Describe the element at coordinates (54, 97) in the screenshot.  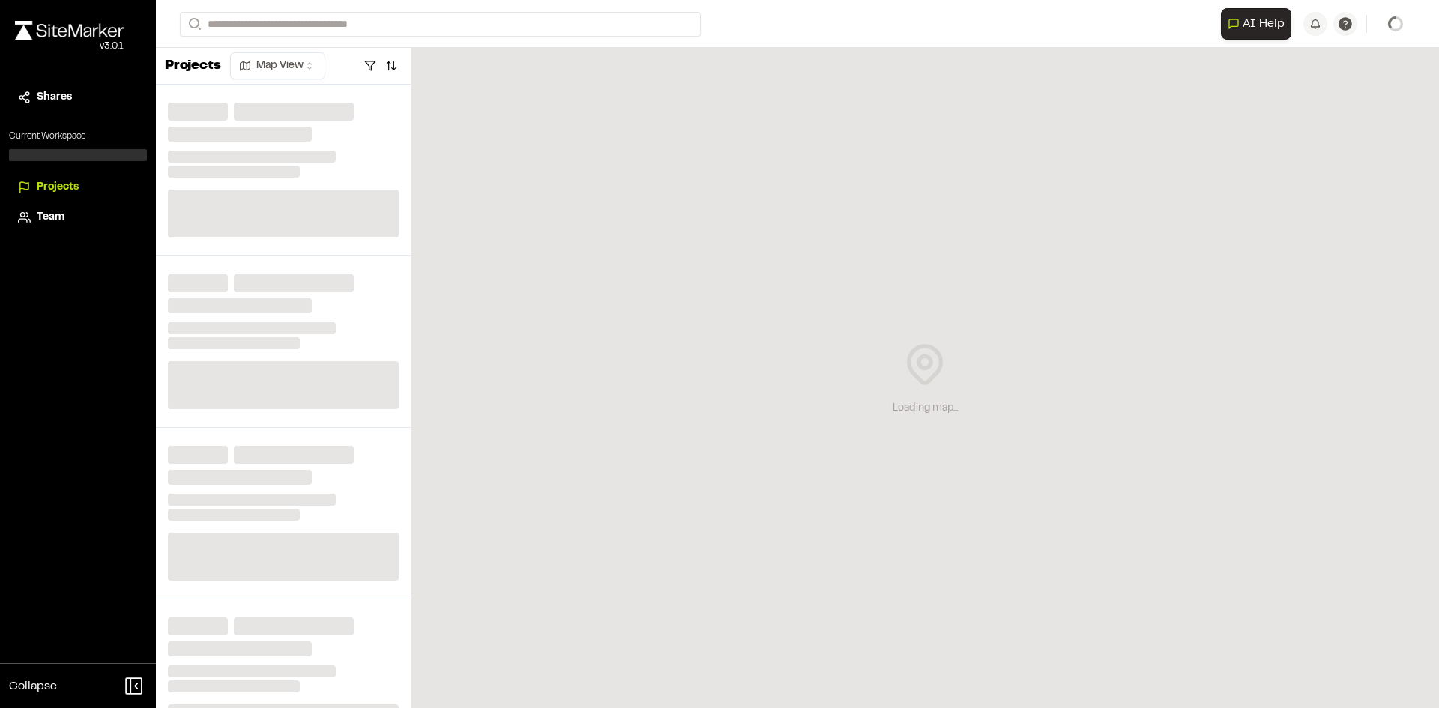
I see `span: Shares` at that location.